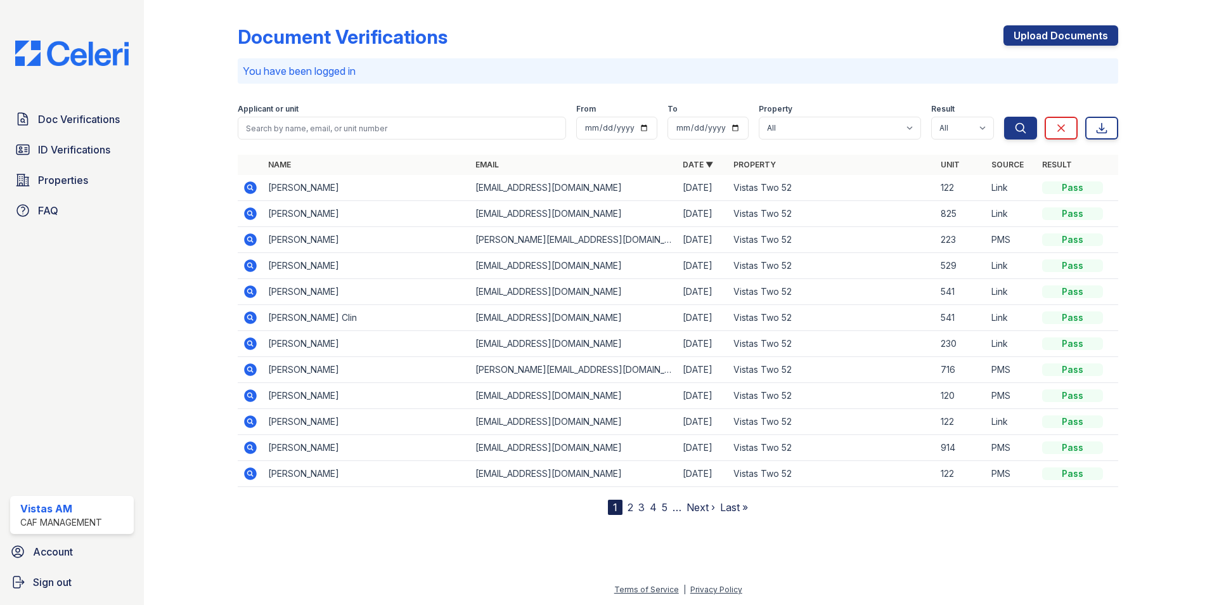 This screenshot has width=1212, height=605. Describe the element at coordinates (342, 37) in the screenshot. I see `div: Document Verifications` at that location.